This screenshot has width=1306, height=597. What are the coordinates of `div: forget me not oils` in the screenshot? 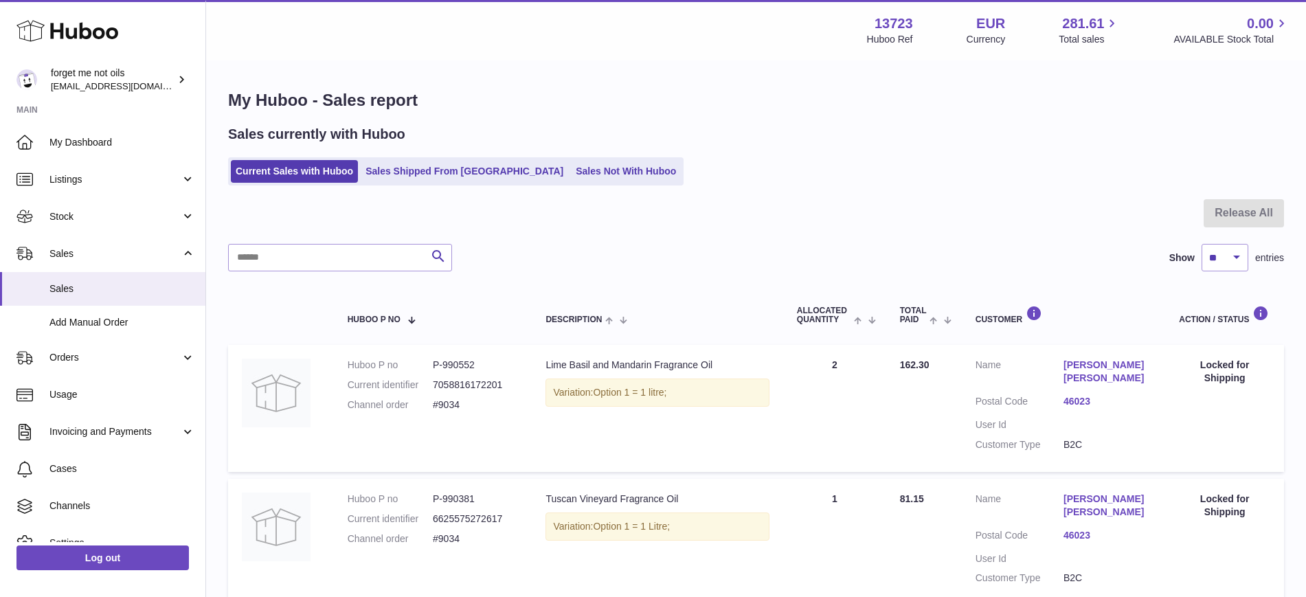 It's located at (113, 80).